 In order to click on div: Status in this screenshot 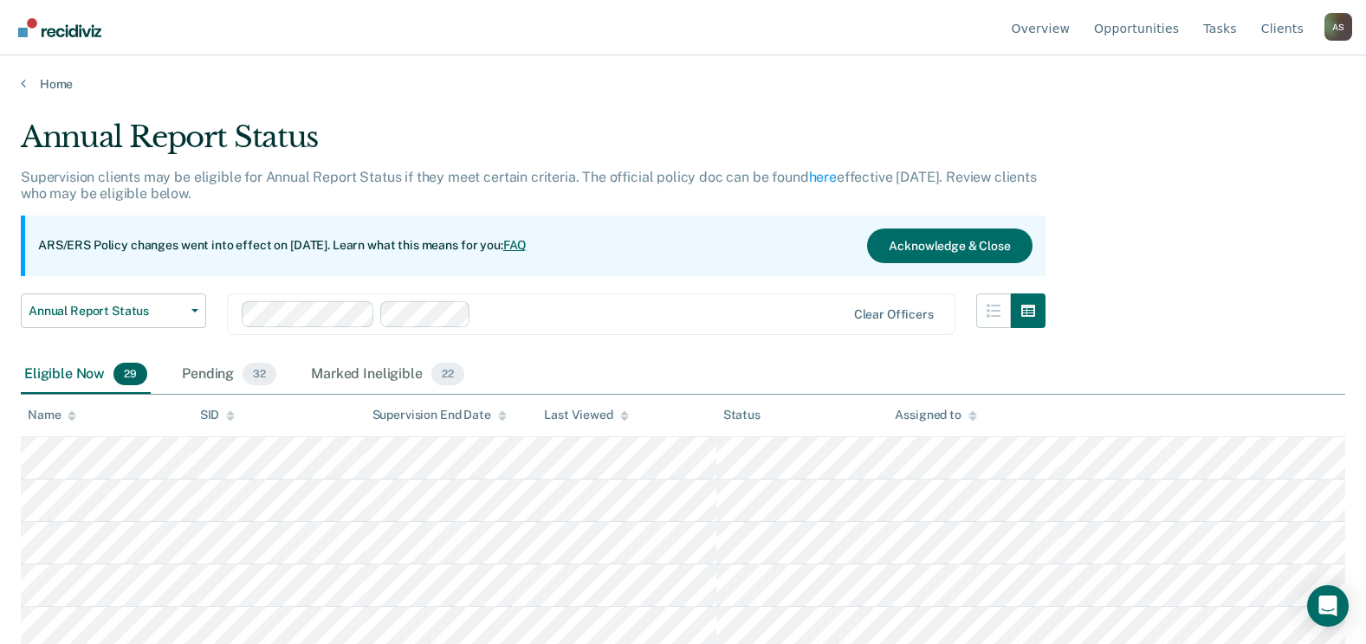, I will do `click(741, 415)`.